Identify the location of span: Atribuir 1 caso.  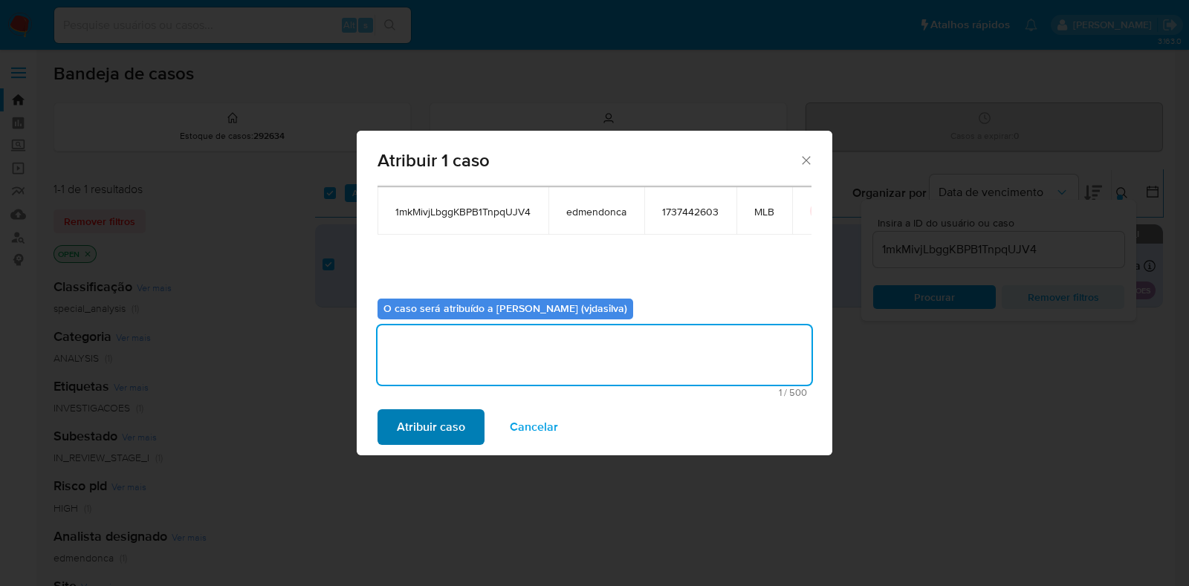
(588, 161).